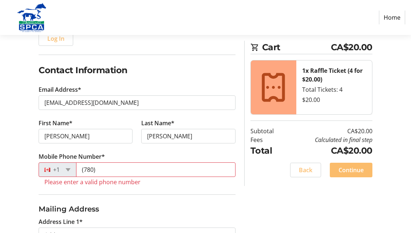 This screenshot has width=411, height=233. Describe the element at coordinates (268, 131) in the screenshot. I see `td: Subtotal` at that location.